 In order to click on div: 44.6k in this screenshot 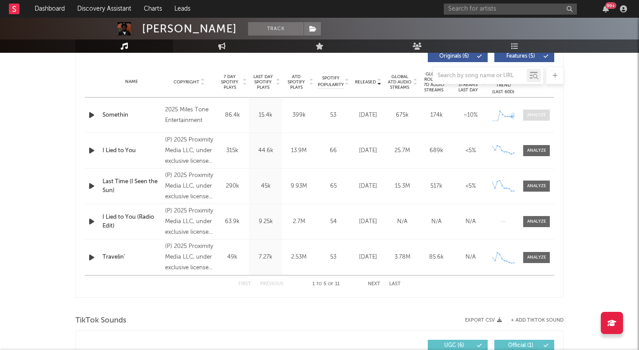, I will do `click(265, 151)`.